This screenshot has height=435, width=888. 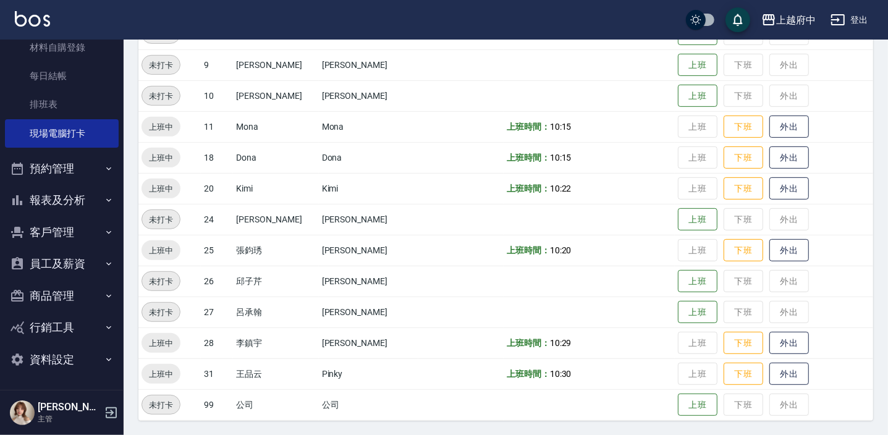 I want to click on span: 10:22, so click(x=560, y=188).